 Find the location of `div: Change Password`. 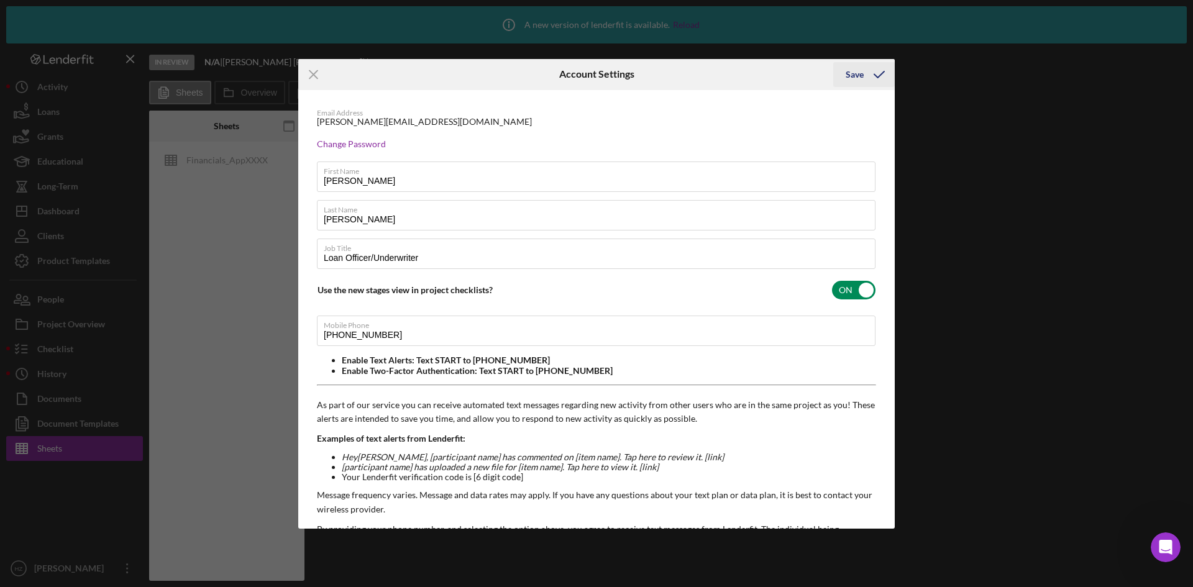

div: Change Password is located at coordinates (596, 144).